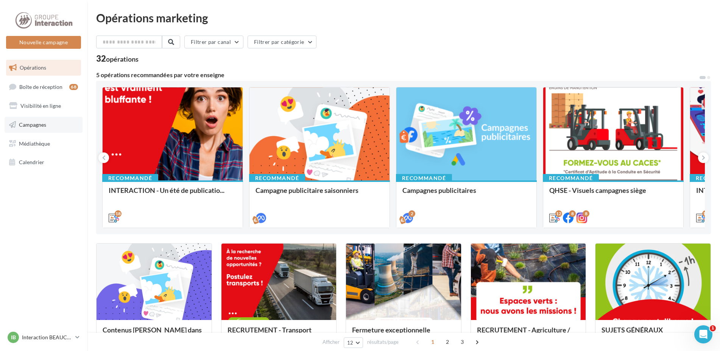  Describe the element at coordinates (122, 59) in the screenshot. I see `div: opérations` at that location.